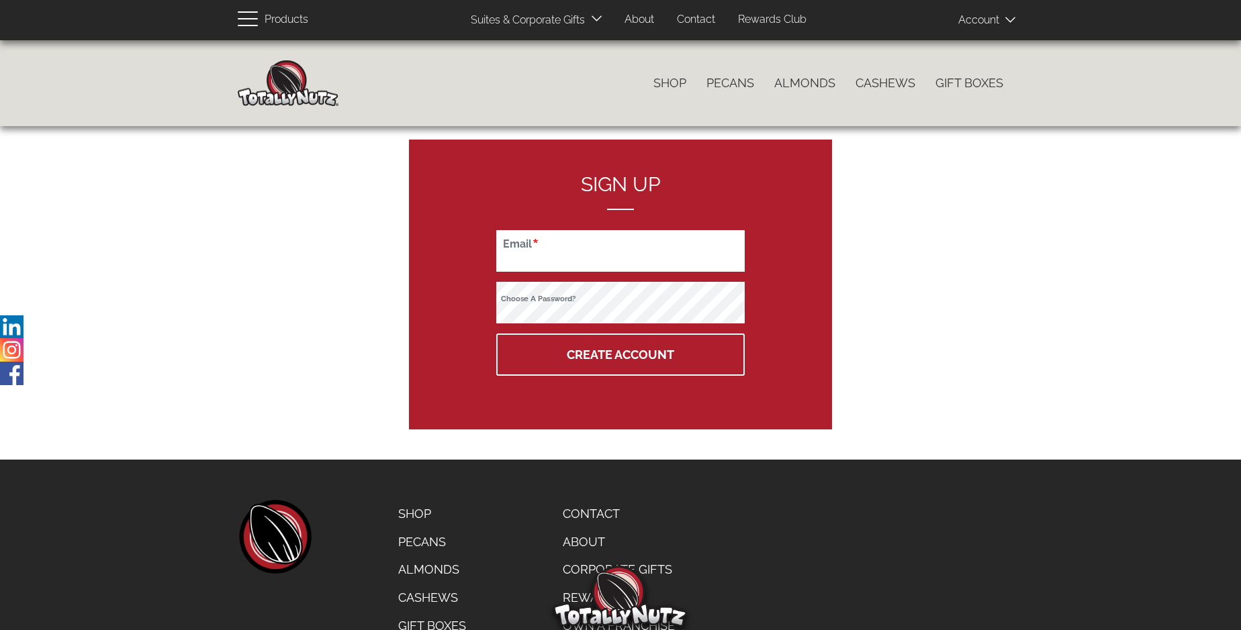  What do you see at coordinates (772, 19) in the screenshot?
I see `a: Rewards Club` at bounding box center [772, 19].